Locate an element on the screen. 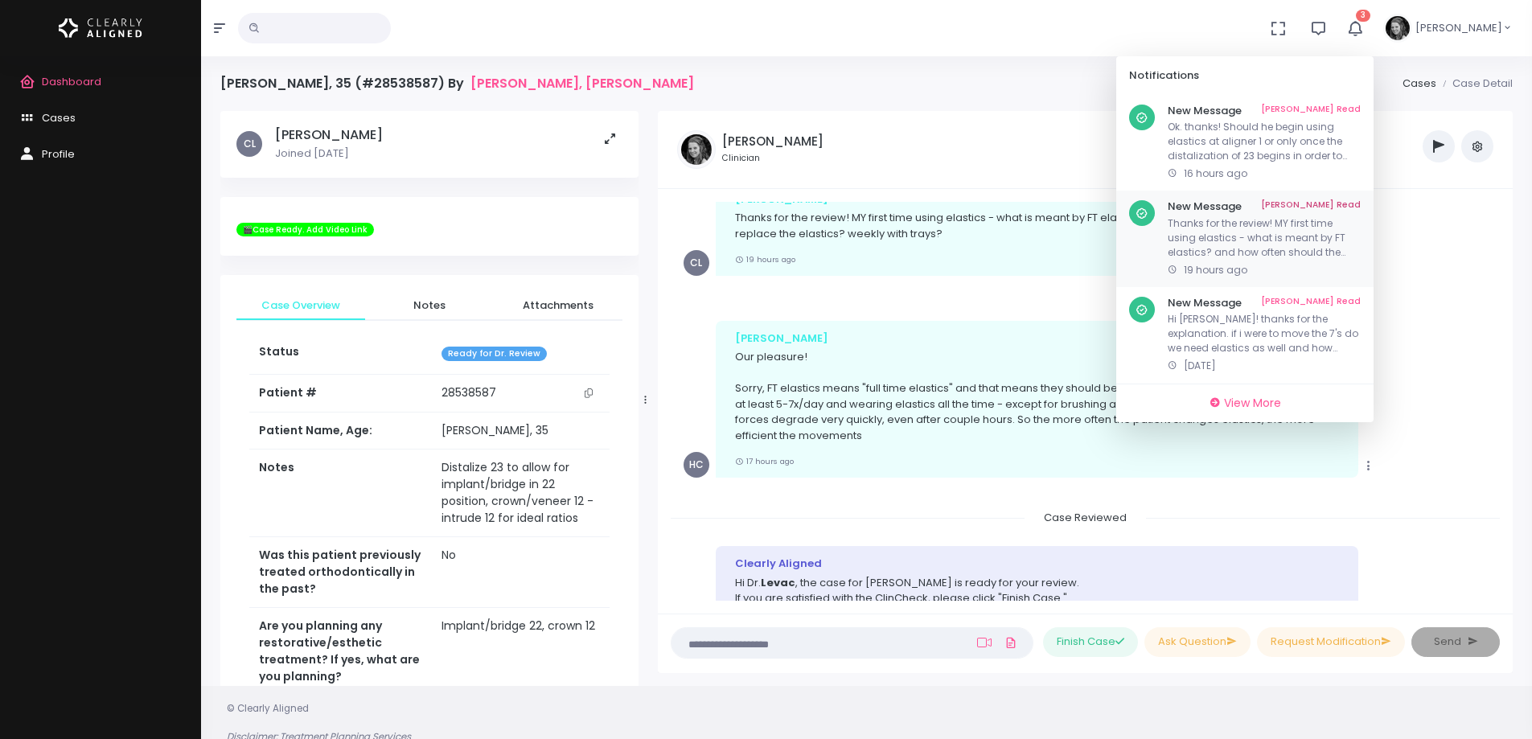  span: HC is located at coordinates (697, 465).